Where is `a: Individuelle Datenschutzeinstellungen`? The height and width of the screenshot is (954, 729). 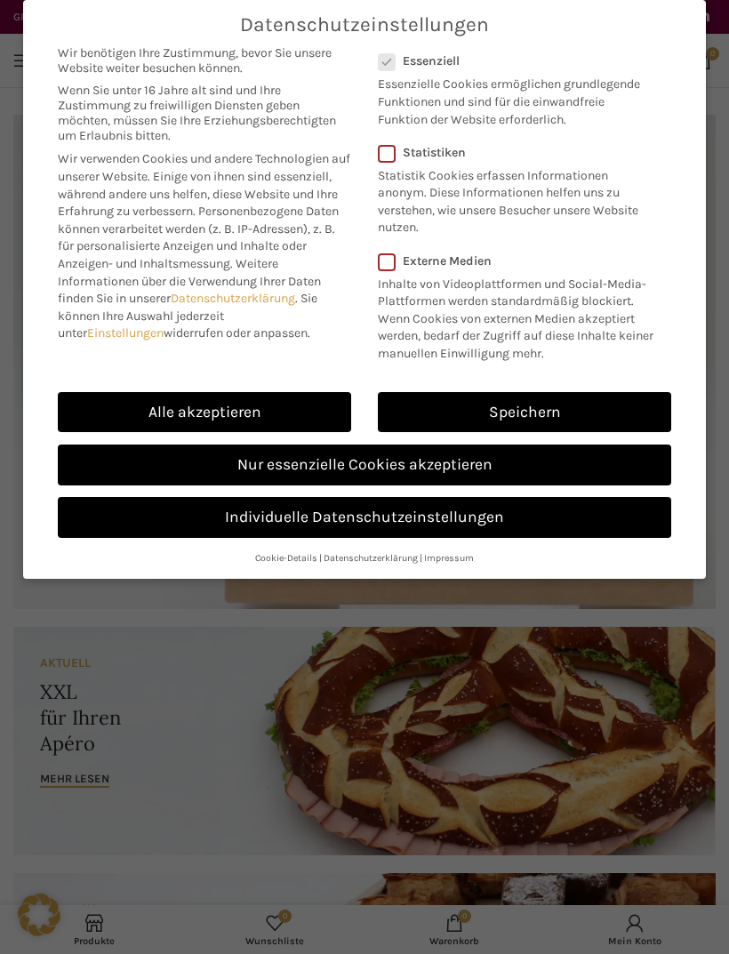
a: Individuelle Datenschutzeinstellungen is located at coordinates (365, 518).